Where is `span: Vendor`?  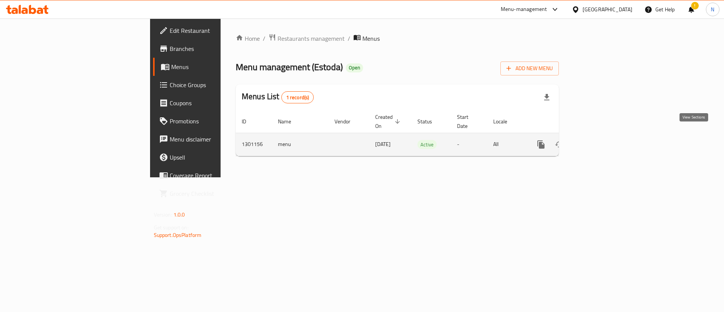
span: Vendor is located at coordinates (347, 121).